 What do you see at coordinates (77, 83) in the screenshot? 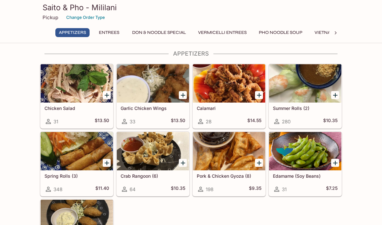
I see `div: Chicken Salad` at bounding box center [77, 83].